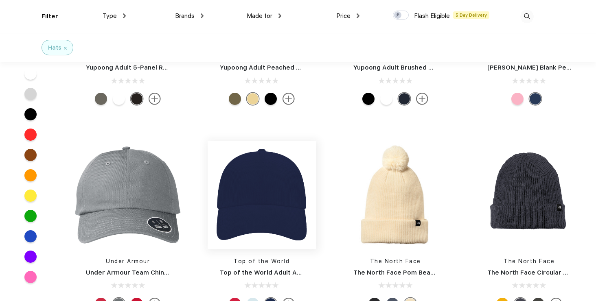 Image resolution: width=596 pixels, height=301 pixels. I want to click on span: Made for, so click(259, 16).